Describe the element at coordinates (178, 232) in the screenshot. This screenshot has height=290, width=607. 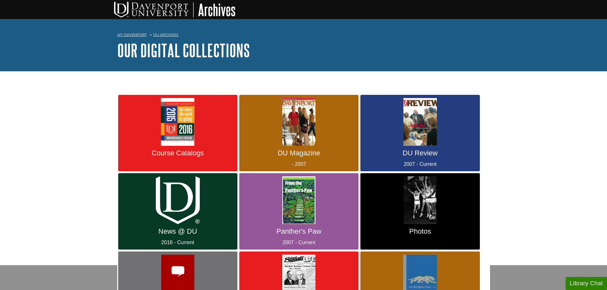
I see `big: News @ DU` at that location.